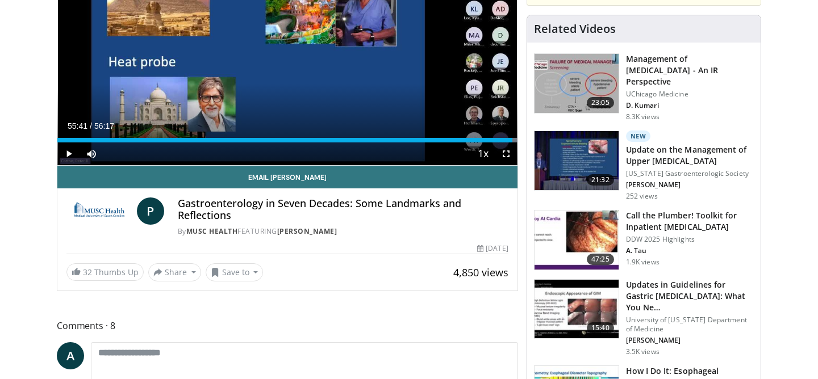 The width and height of the screenshot is (818, 379). What do you see at coordinates (575, 29) in the screenshot?
I see `h4: Related Videos` at bounding box center [575, 29].